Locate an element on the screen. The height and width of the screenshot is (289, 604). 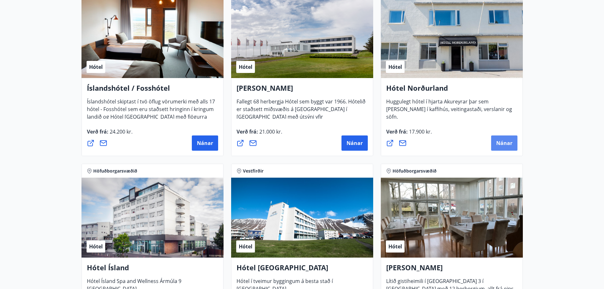
h4: Íslandshótel / Fosshótel is located at coordinates (152, 90).